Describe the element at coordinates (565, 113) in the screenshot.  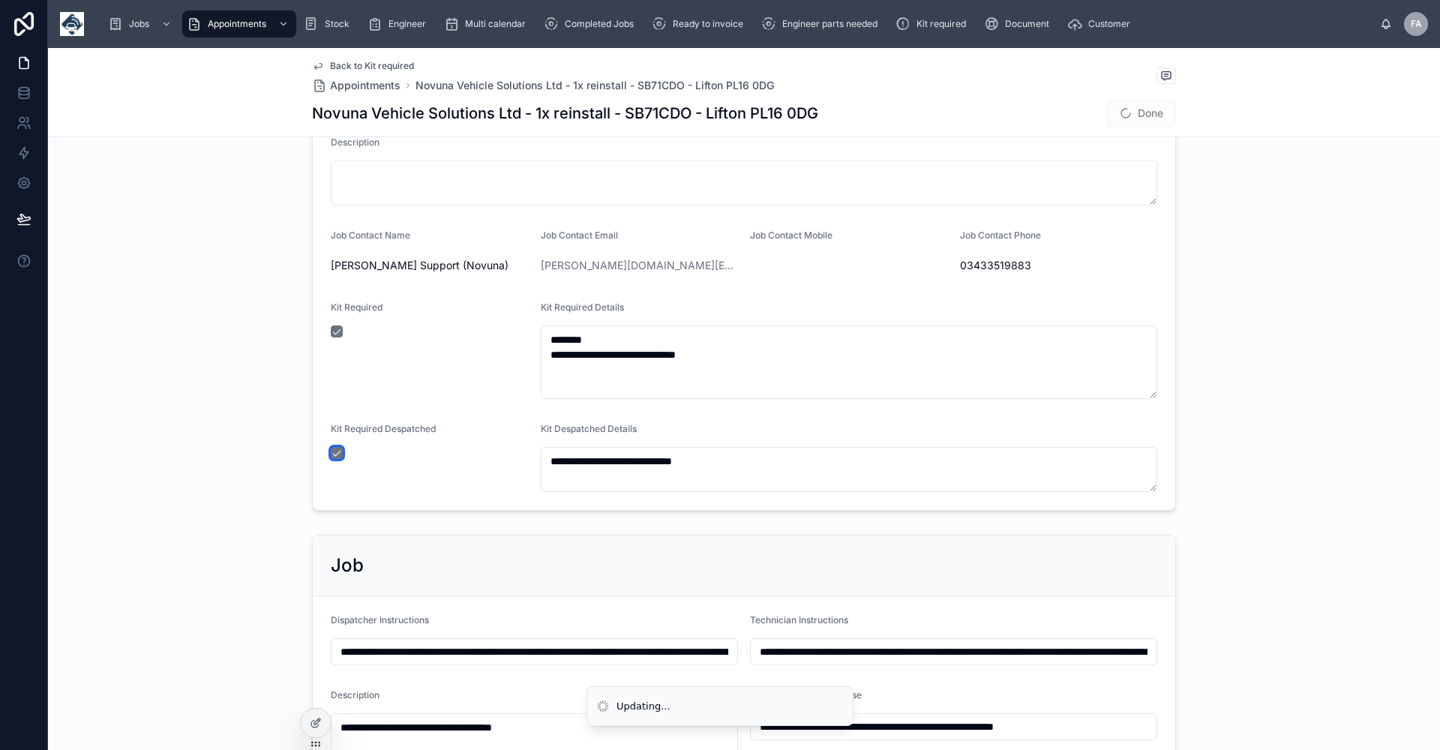
I see `h1: Novuna Vehicle Solutions Ltd - 1x reinstall - SB71CDO - Lifton PL16 0DG` at that location.